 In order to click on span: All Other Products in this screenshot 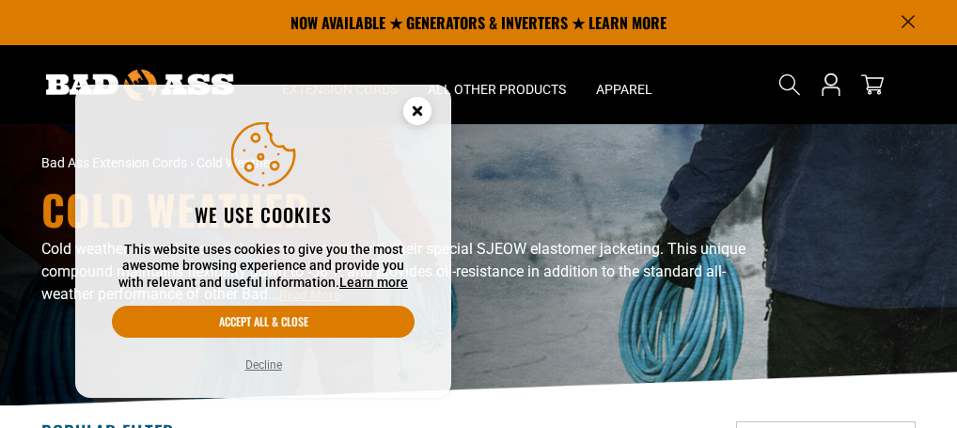, I will do `click(496, 89)`.